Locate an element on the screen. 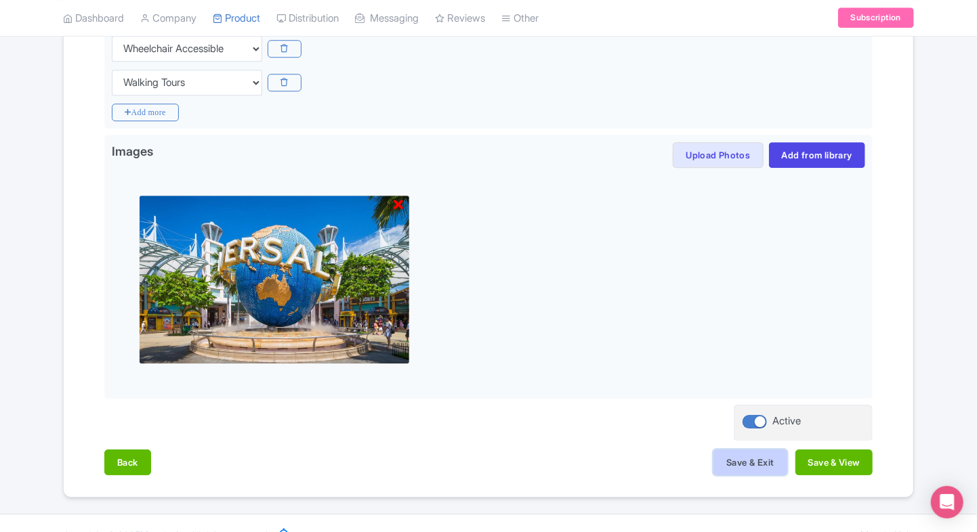 The height and width of the screenshot is (532, 977). a: Subscription is located at coordinates (876, 18).